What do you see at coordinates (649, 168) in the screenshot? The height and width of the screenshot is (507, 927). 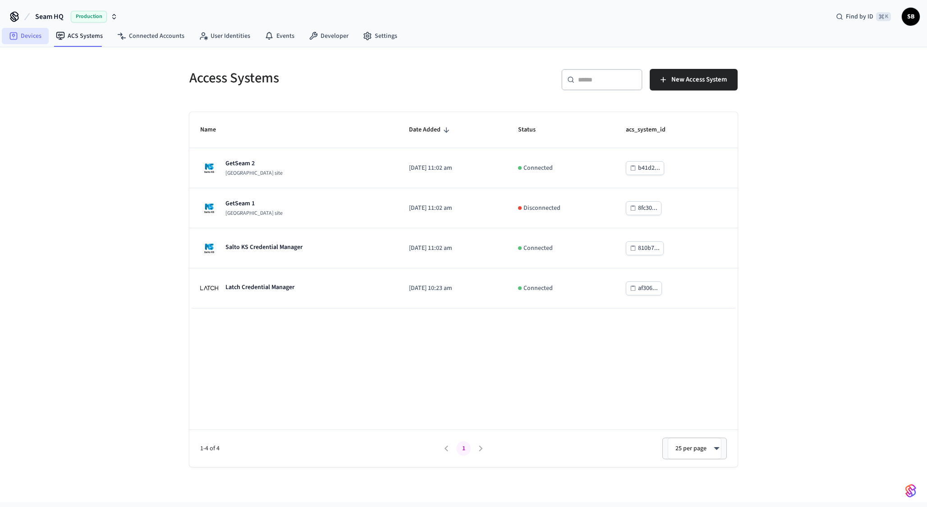 I see `div: b41d2...` at bounding box center [649, 168].